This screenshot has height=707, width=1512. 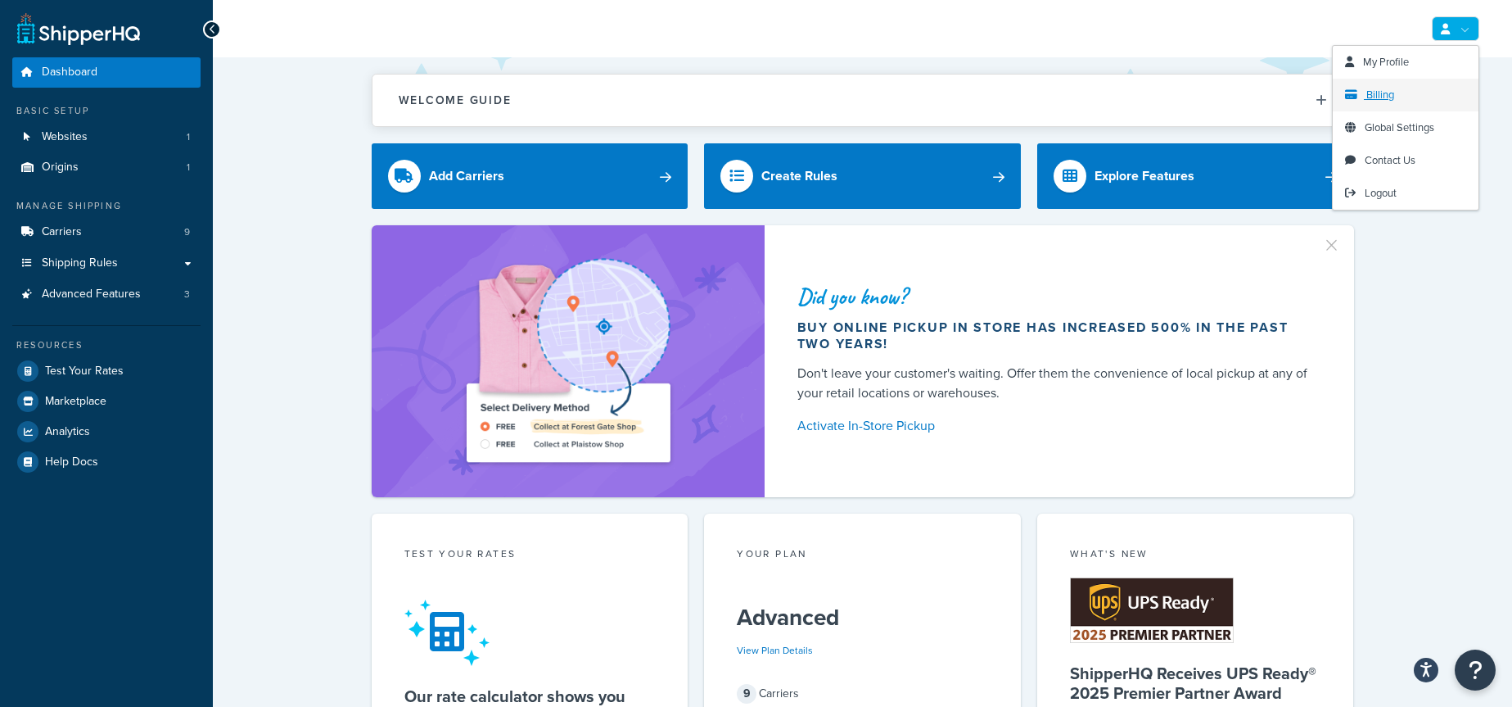 What do you see at coordinates (1406, 128) in the screenshot?
I see `li: Global Settings` at bounding box center [1406, 128].